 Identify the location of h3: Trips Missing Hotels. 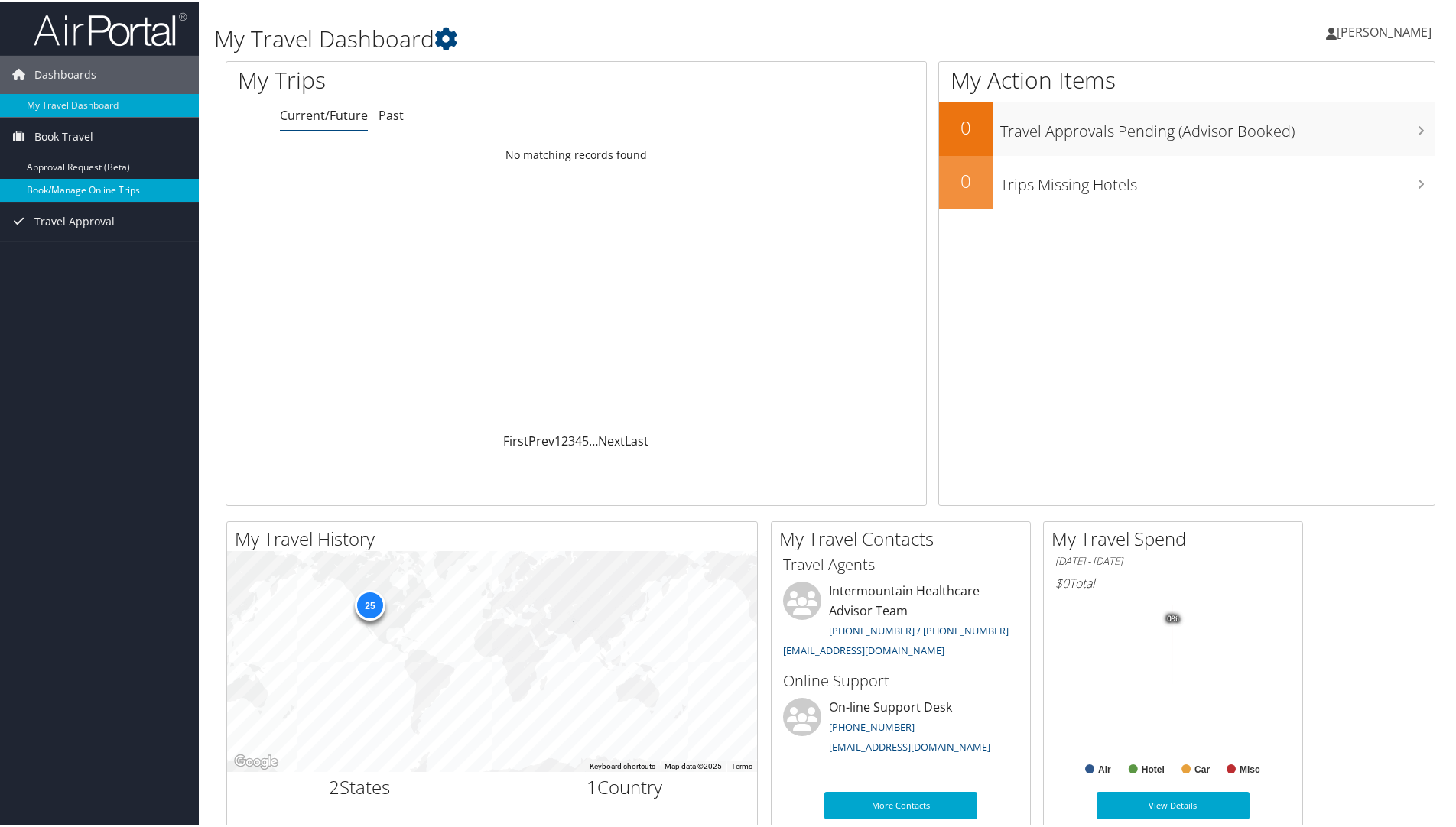
(1217, 179).